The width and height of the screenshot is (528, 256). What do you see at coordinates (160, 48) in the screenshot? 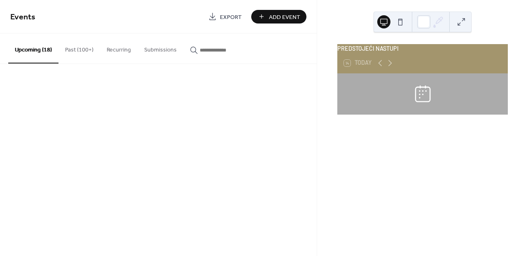
I see `button: Submissions` at bounding box center [160, 48].